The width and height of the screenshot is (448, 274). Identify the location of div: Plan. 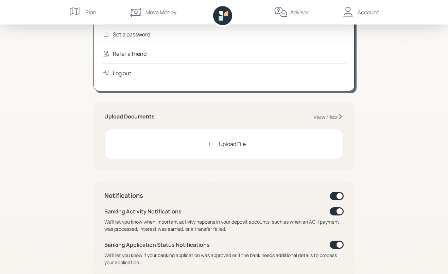
(91, 12).